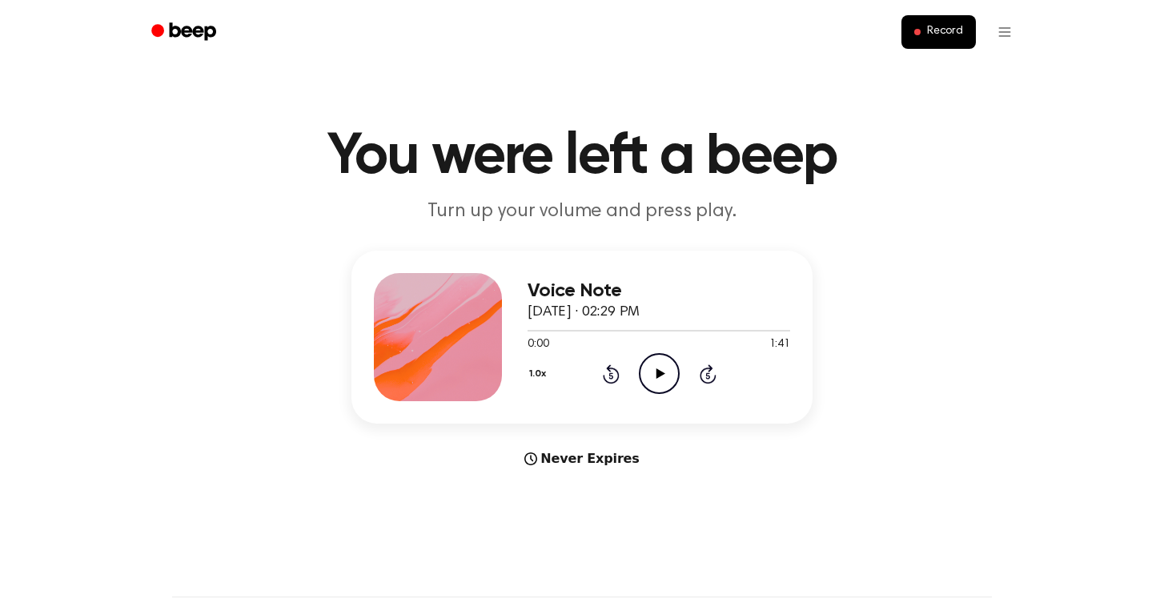 This screenshot has height=615, width=1164. Describe the element at coordinates (944, 32) in the screenshot. I see `span: Record` at that location.